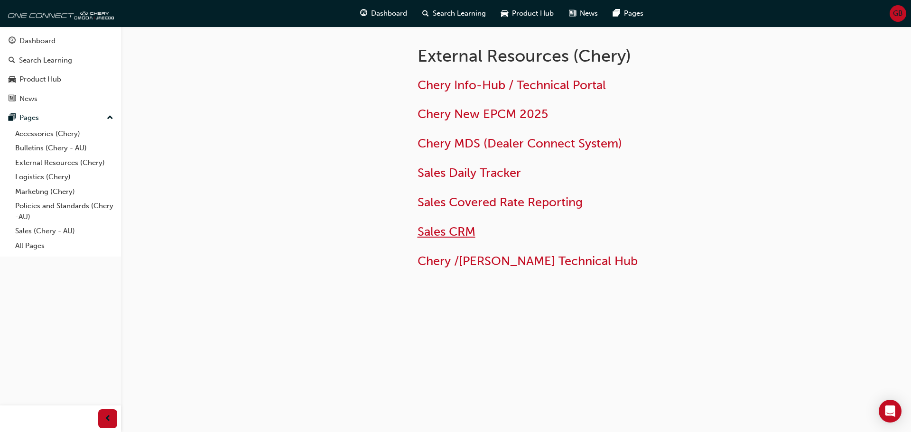 Image resolution: width=911 pixels, height=432 pixels. Describe the element at coordinates (482, 114) in the screenshot. I see `span: Chery New EPCM 2025` at that location.